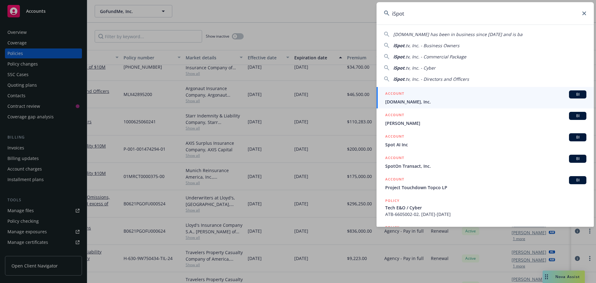  What do you see at coordinates (486, 166) in the screenshot?
I see `span: SpotOn Transact, Inc.` at bounding box center [486, 166].